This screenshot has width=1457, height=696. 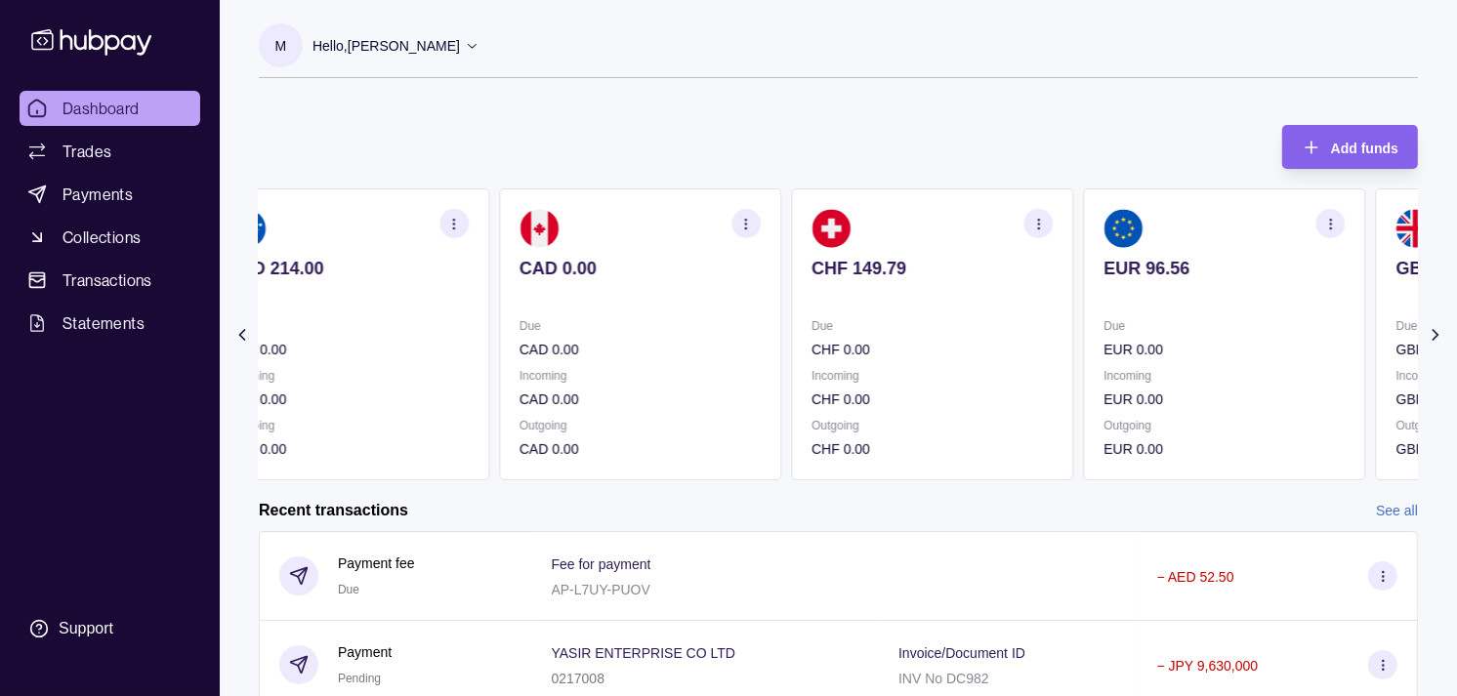 What do you see at coordinates (1196, 577) in the screenshot?
I see `p: − AED 52.50` at bounding box center [1196, 577].